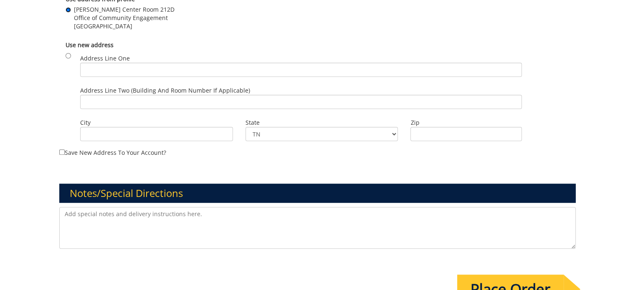 The image size is (635, 290). Describe the element at coordinates (301, 66) in the screenshot. I see `label: Address Line One` at that location.